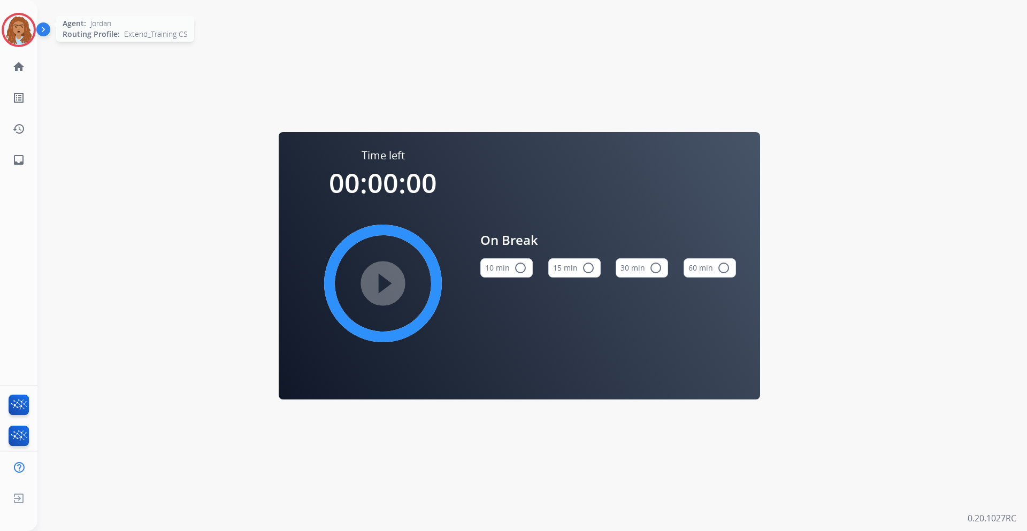  Describe the element at coordinates (19, 160) in the screenshot. I see `mat-icon: inbox` at that location.